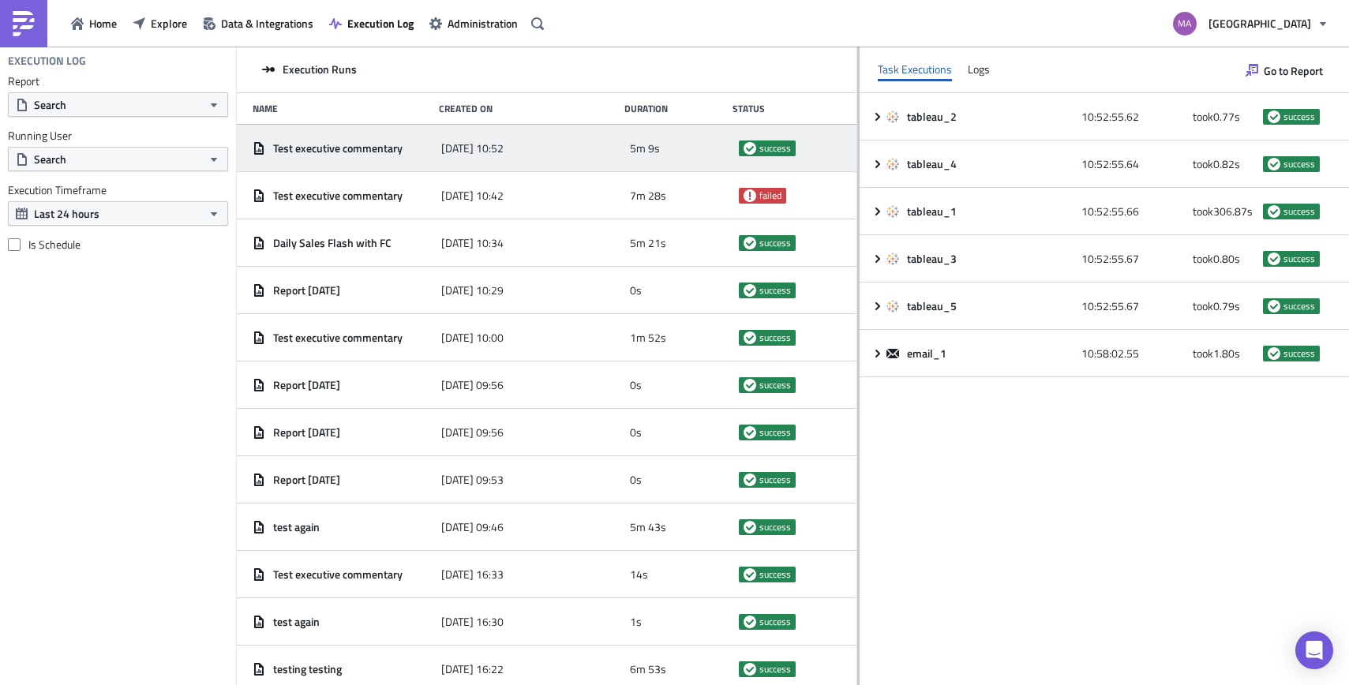  What do you see at coordinates (648, 196) in the screenshot?
I see `span: 7m 28s` at bounding box center [648, 196].